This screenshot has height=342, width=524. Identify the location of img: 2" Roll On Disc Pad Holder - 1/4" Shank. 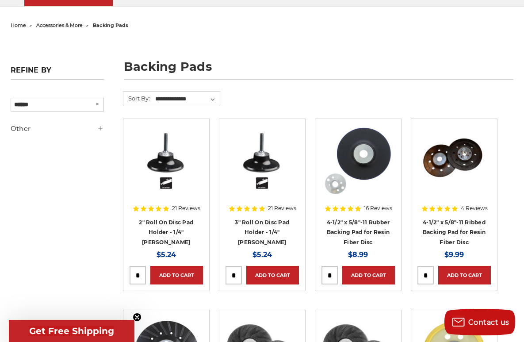
(166, 161).